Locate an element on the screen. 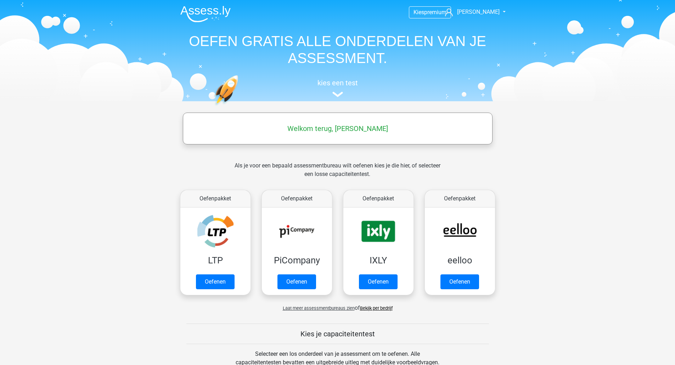  a: kies een test is located at coordinates (338, 88).